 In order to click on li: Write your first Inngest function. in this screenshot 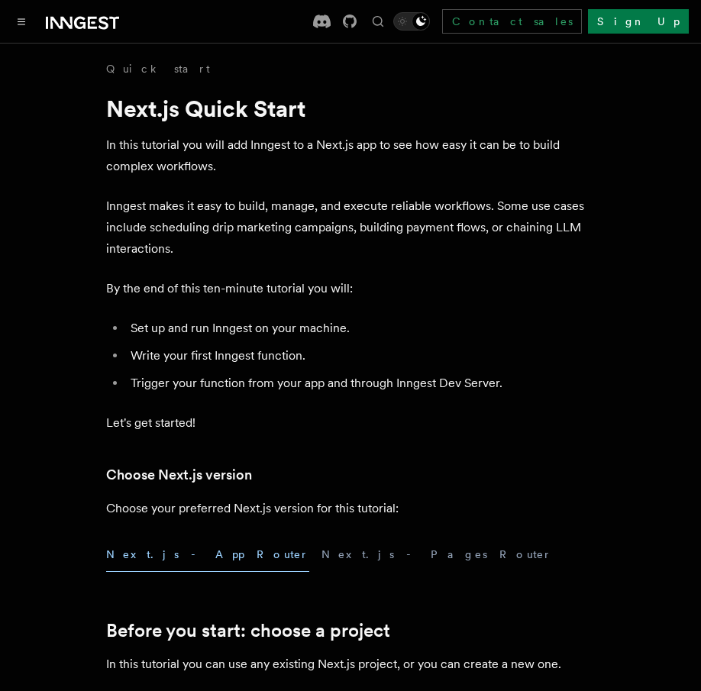, I will do `click(360, 356)`.